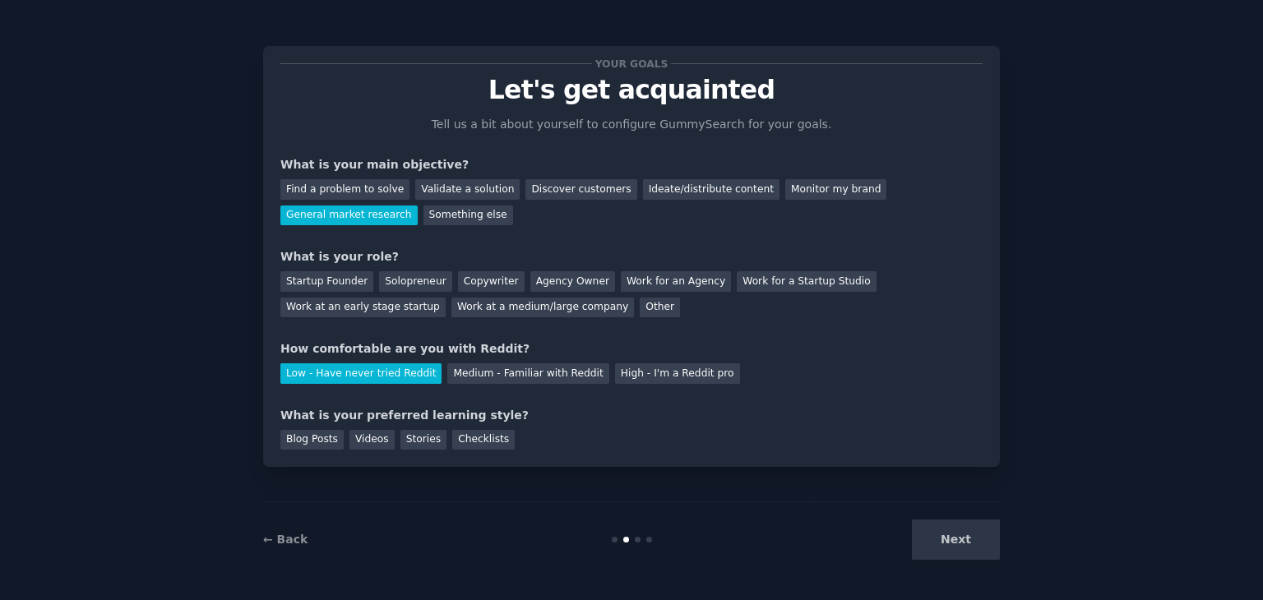 Image resolution: width=1263 pixels, height=600 pixels. I want to click on div: Ideate/distribute content, so click(711, 189).